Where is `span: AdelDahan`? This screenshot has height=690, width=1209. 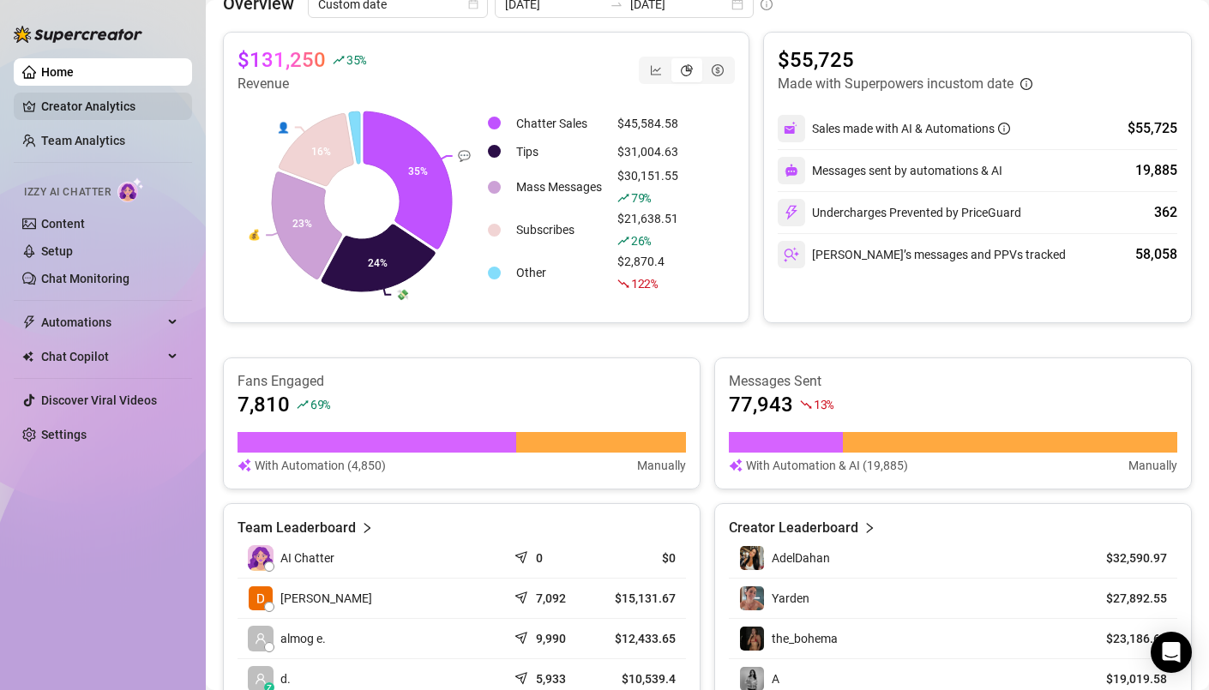
span: AdelDahan is located at coordinates (801, 558).